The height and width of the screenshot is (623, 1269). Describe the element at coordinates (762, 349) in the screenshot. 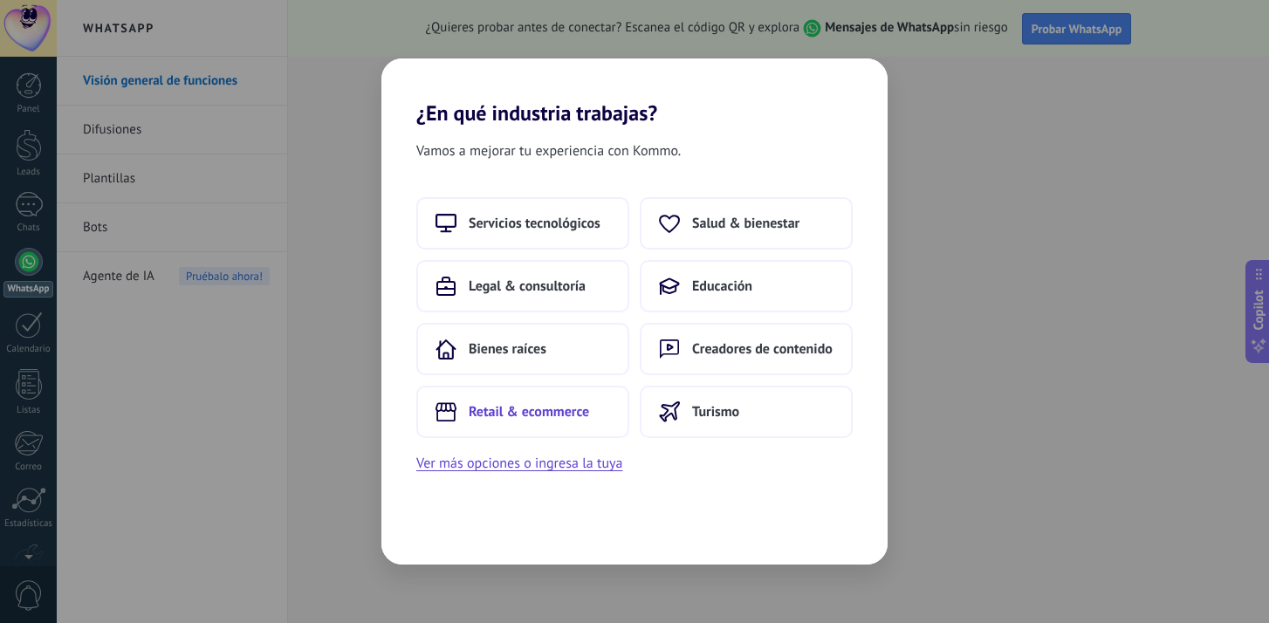

I see `span: Creadores de contenido` at that location.